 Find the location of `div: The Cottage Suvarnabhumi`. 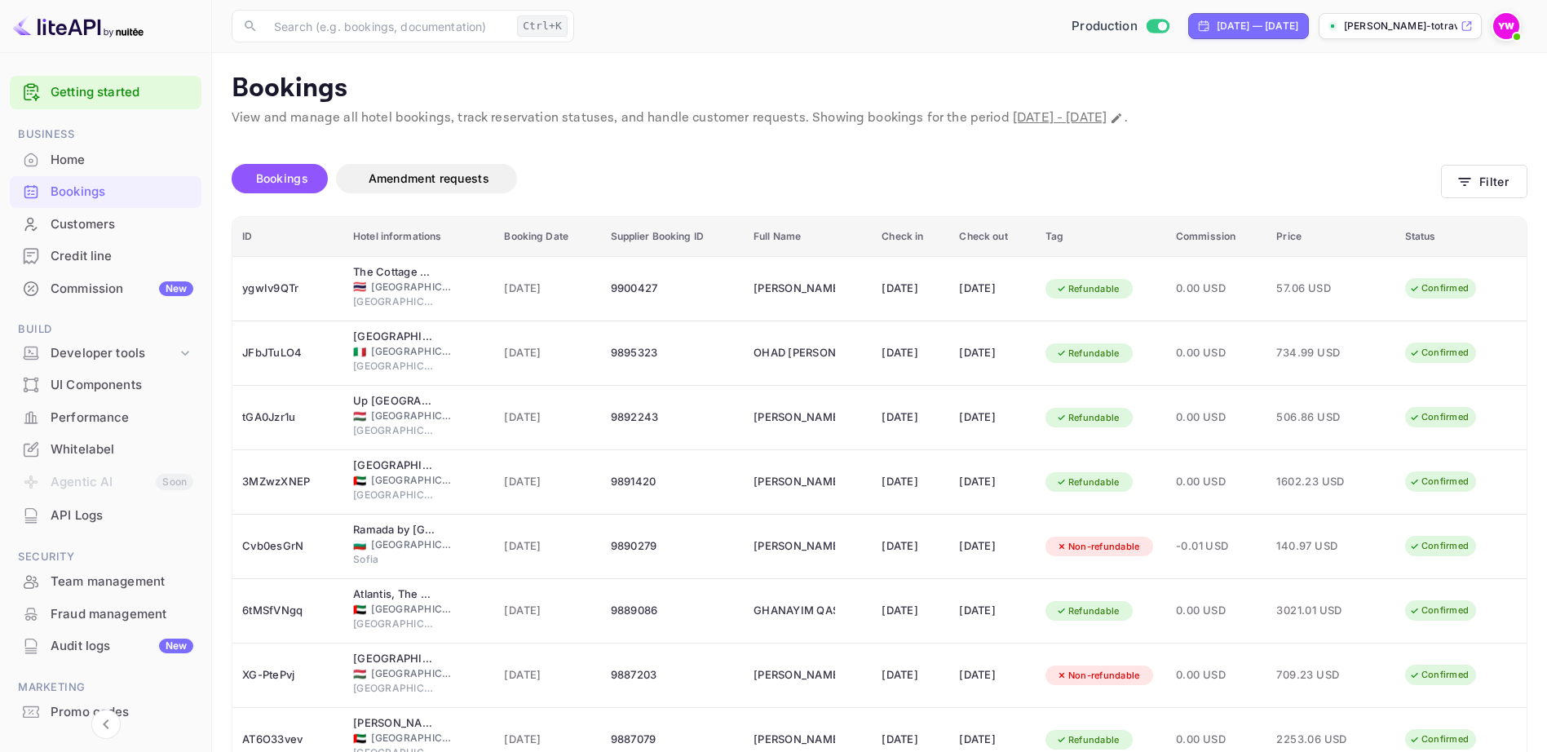

div: The Cottage Suvarnabhumi is located at coordinates (394, 272).